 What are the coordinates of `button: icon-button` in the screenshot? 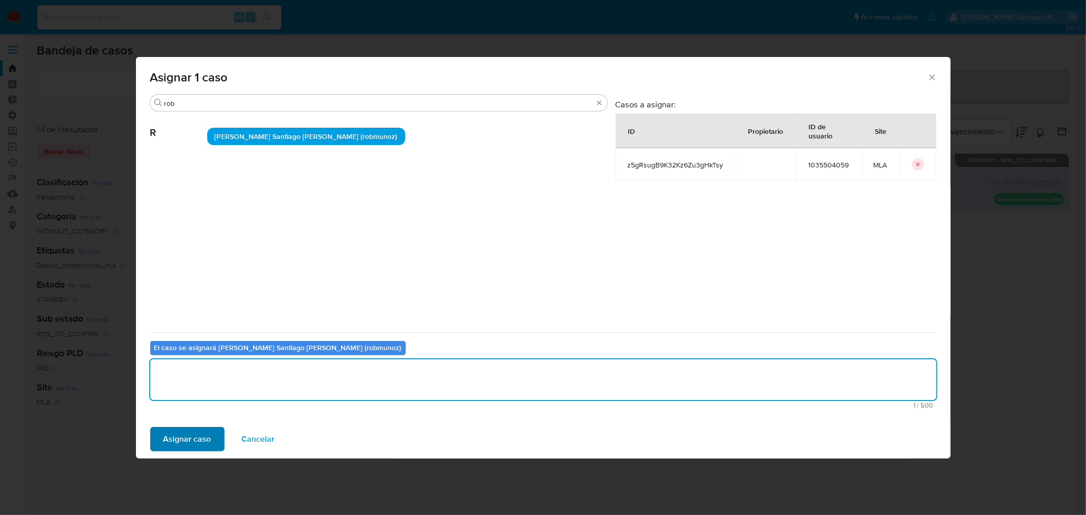 It's located at (918, 164).